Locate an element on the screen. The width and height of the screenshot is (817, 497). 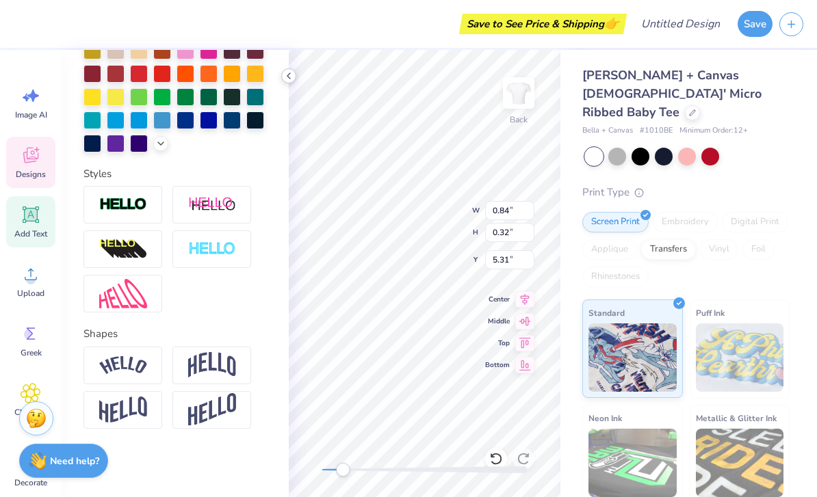
span: Add Text is located at coordinates (31, 234).